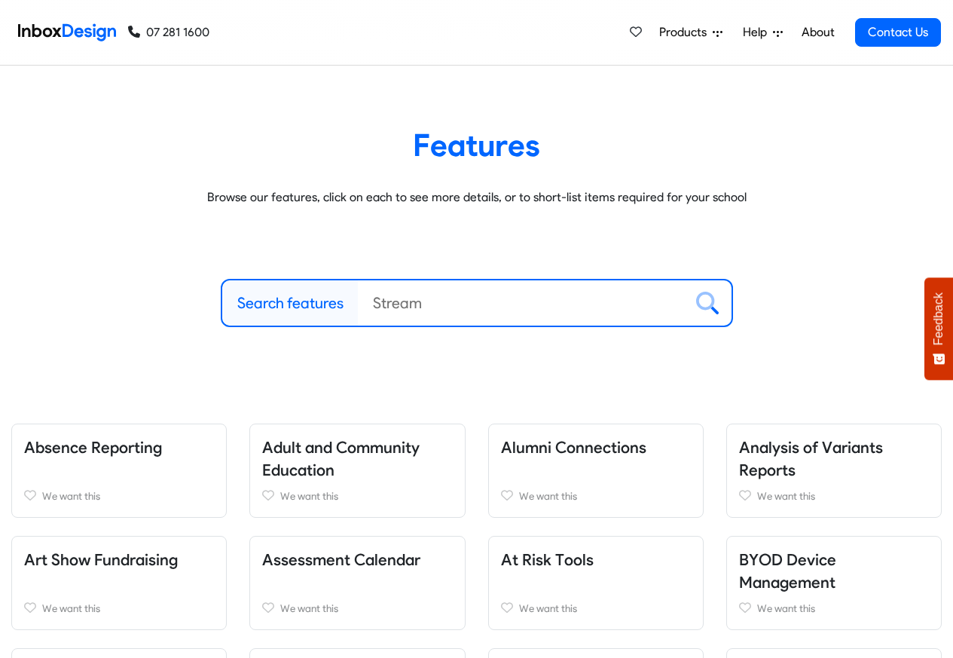 This screenshot has height=658, width=953. What do you see at coordinates (939, 329) in the screenshot?
I see `button: Feedback - Show survey` at bounding box center [939, 329].